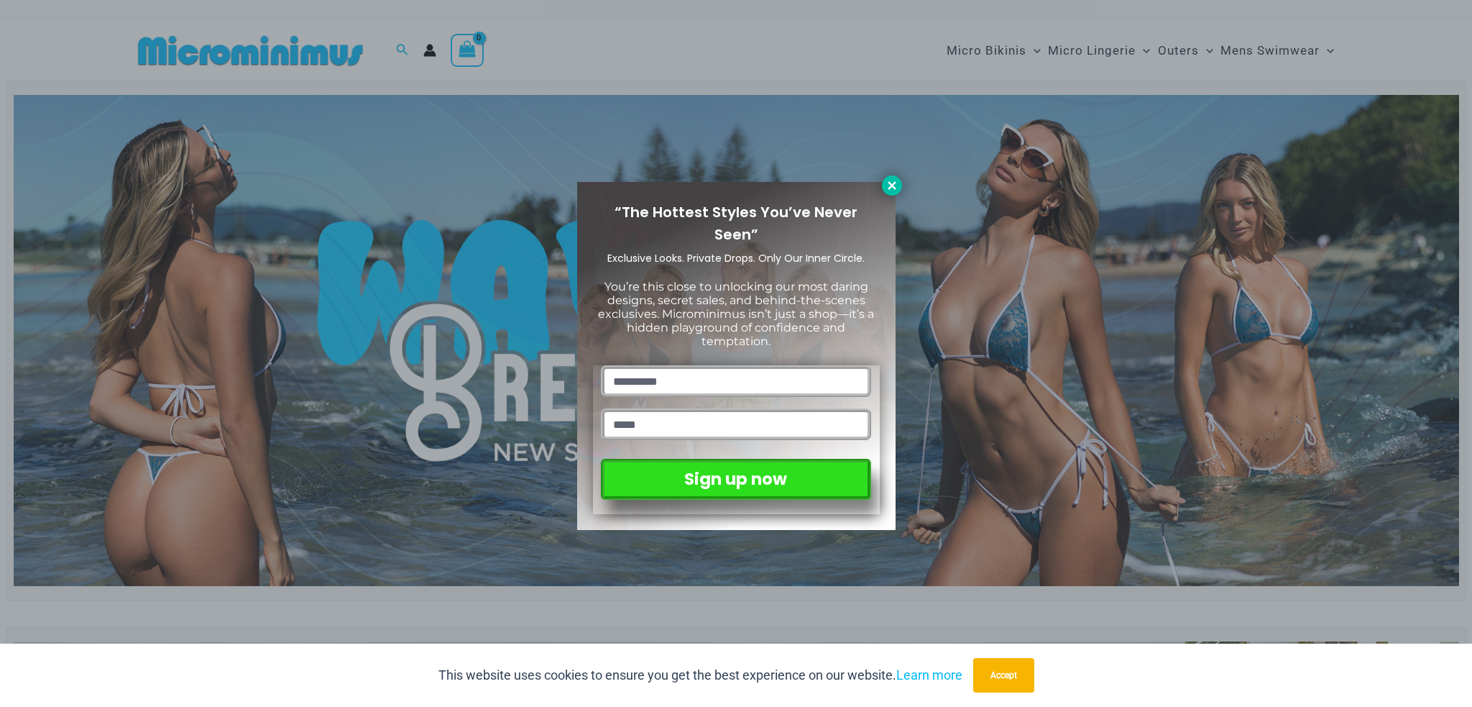 This screenshot has height=707, width=1472. What do you see at coordinates (736, 258) in the screenshot?
I see `span: Exclusive Looks. Private Drops. Only Our Inner Circle.` at bounding box center [736, 258].